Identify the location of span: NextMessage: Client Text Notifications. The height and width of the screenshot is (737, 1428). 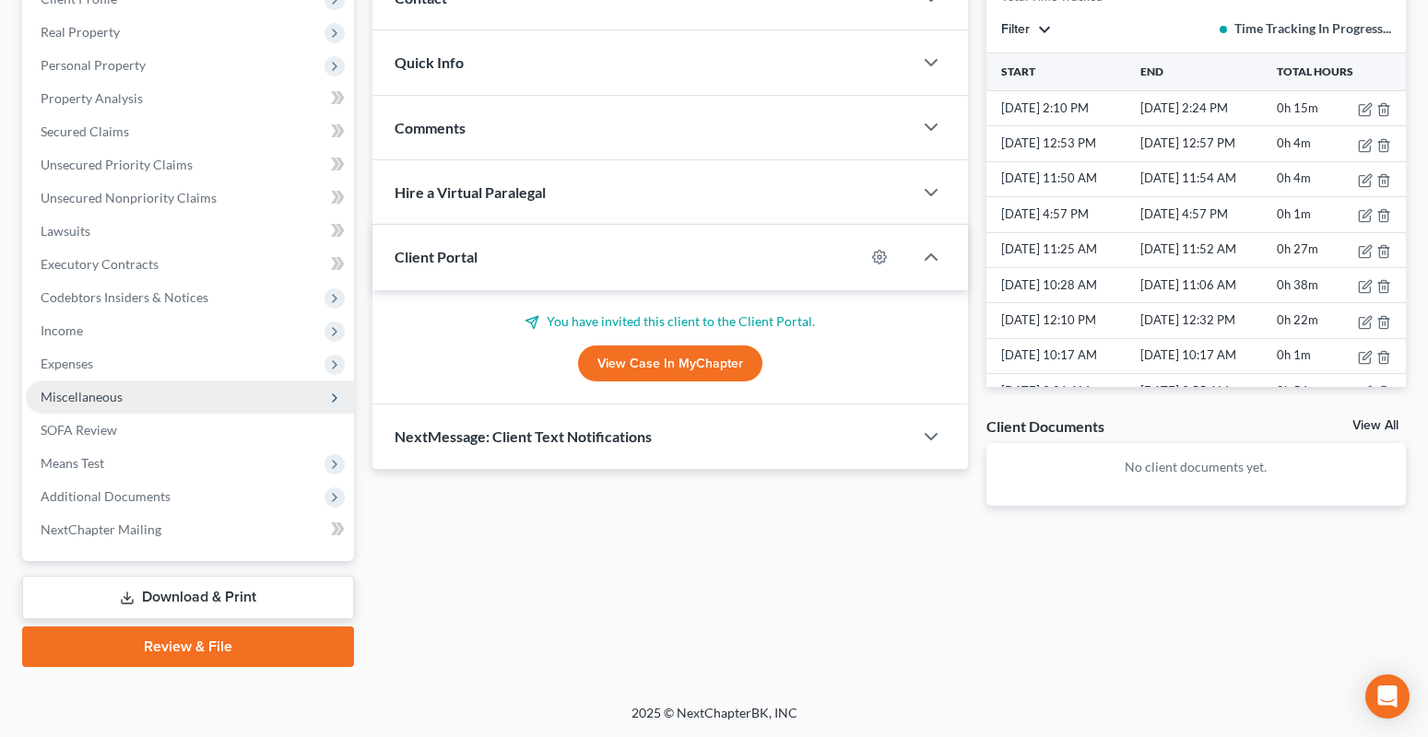
(523, 436).